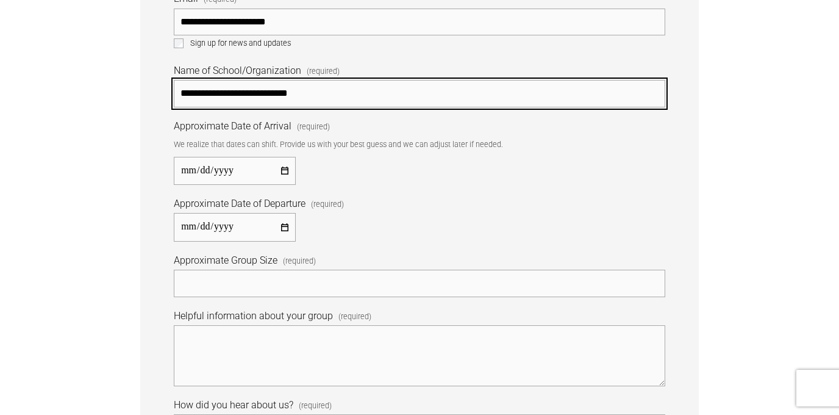  I want to click on span: Approximate Date of Departure, so click(240, 204).